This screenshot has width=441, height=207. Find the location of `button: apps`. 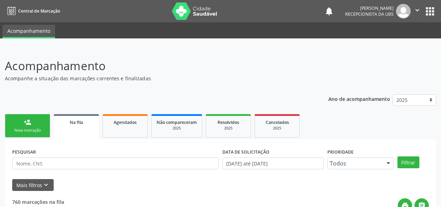

button: apps is located at coordinates (430, 11).